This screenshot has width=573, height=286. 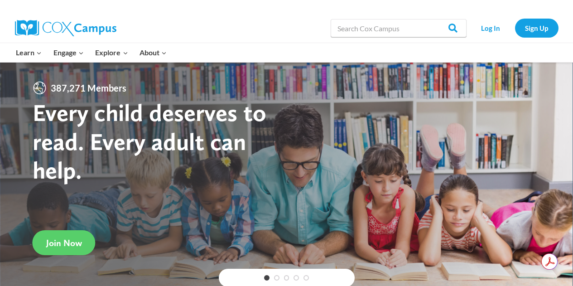 What do you see at coordinates (68, 52) in the screenshot?
I see `span: Engage` at bounding box center [68, 52].